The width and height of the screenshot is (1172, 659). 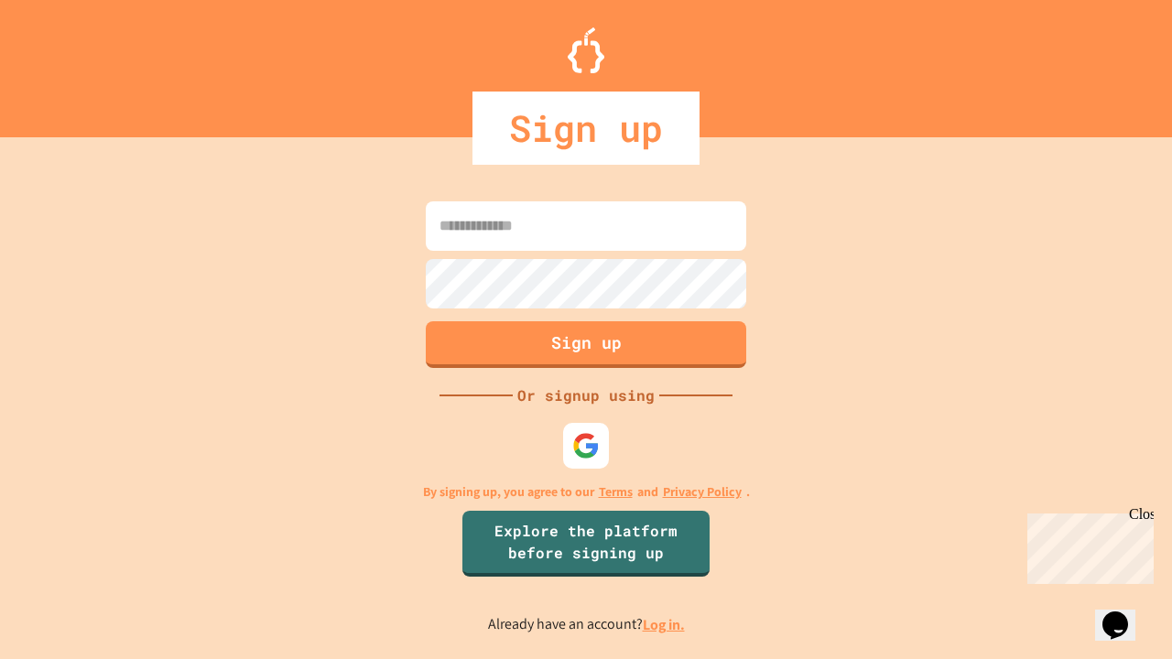 What do you see at coordinates (67, 61) in the screenshot?
I see `div: Chat with us now!Close` at bounding box center [67, 61].